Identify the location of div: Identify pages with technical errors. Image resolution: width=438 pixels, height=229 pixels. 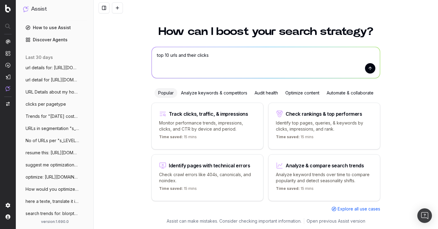
(210, 166).